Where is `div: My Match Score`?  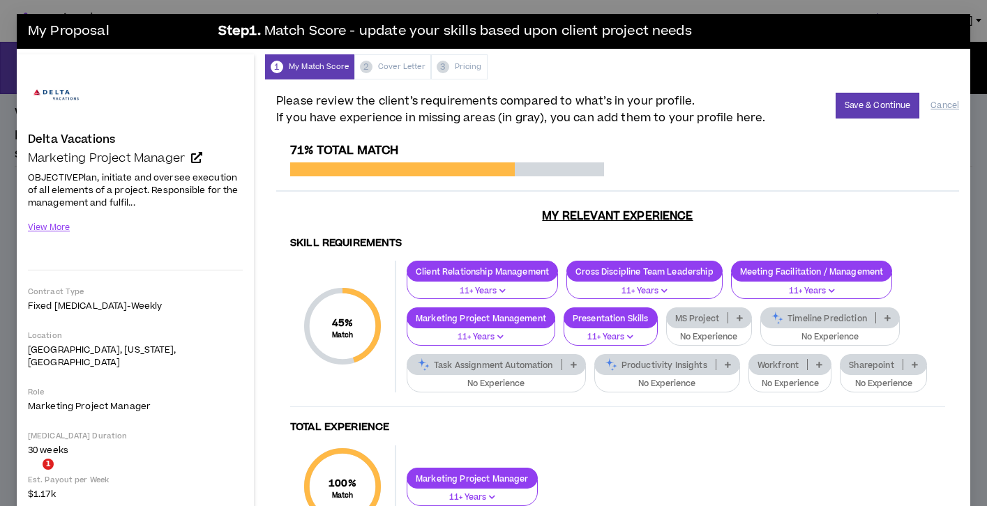
div: My Match Score is located at coordinates (310, 67).